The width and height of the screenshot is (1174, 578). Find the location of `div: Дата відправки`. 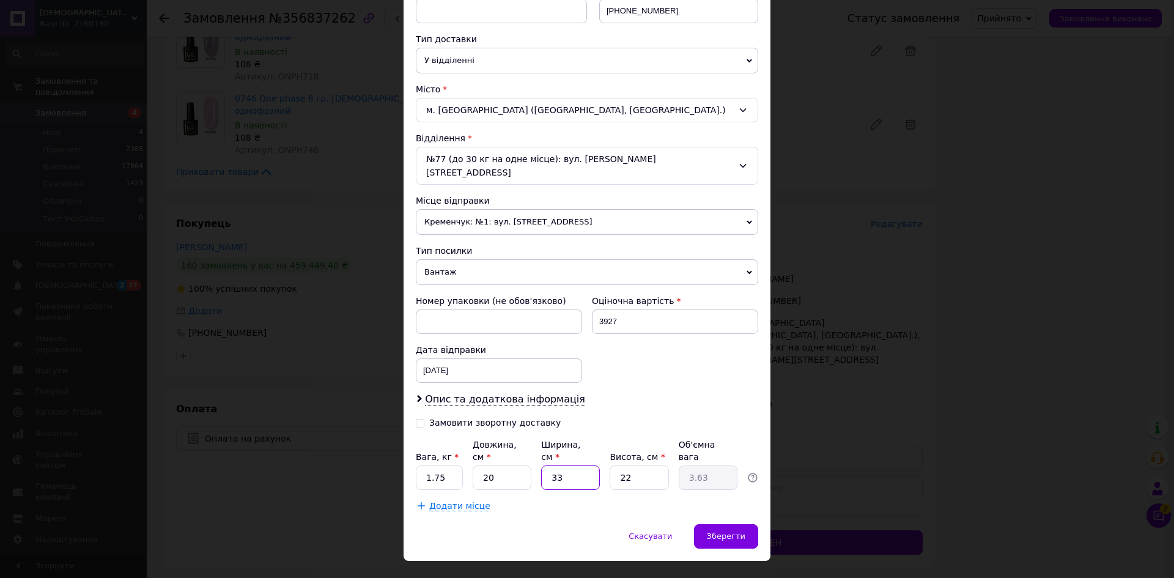

div: Дата відправки is located at coordinates (499, 350).